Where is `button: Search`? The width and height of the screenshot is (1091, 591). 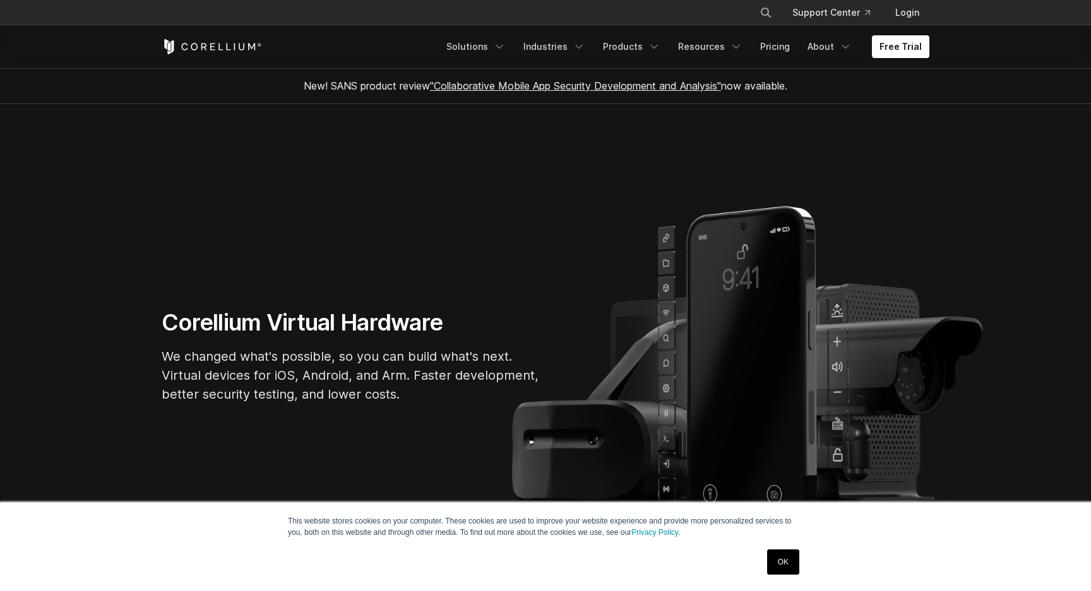 button: Search is located at coordinates (766, 13).